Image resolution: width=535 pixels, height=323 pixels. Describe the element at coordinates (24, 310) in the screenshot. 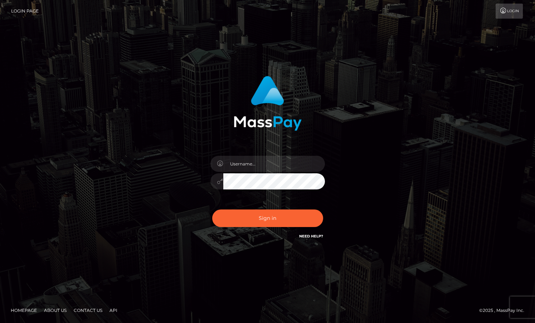

I see `a: Homepage` at that location.